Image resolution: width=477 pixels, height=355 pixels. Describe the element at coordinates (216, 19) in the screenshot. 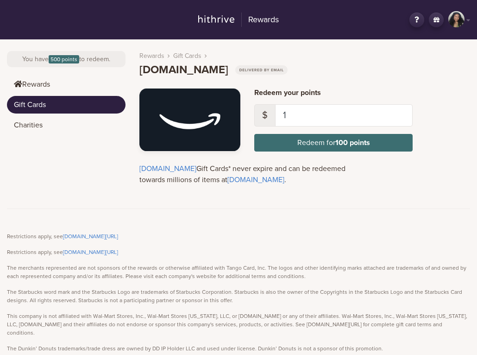

I see `img: hithrive-logo.9746416d.svg` at that location.